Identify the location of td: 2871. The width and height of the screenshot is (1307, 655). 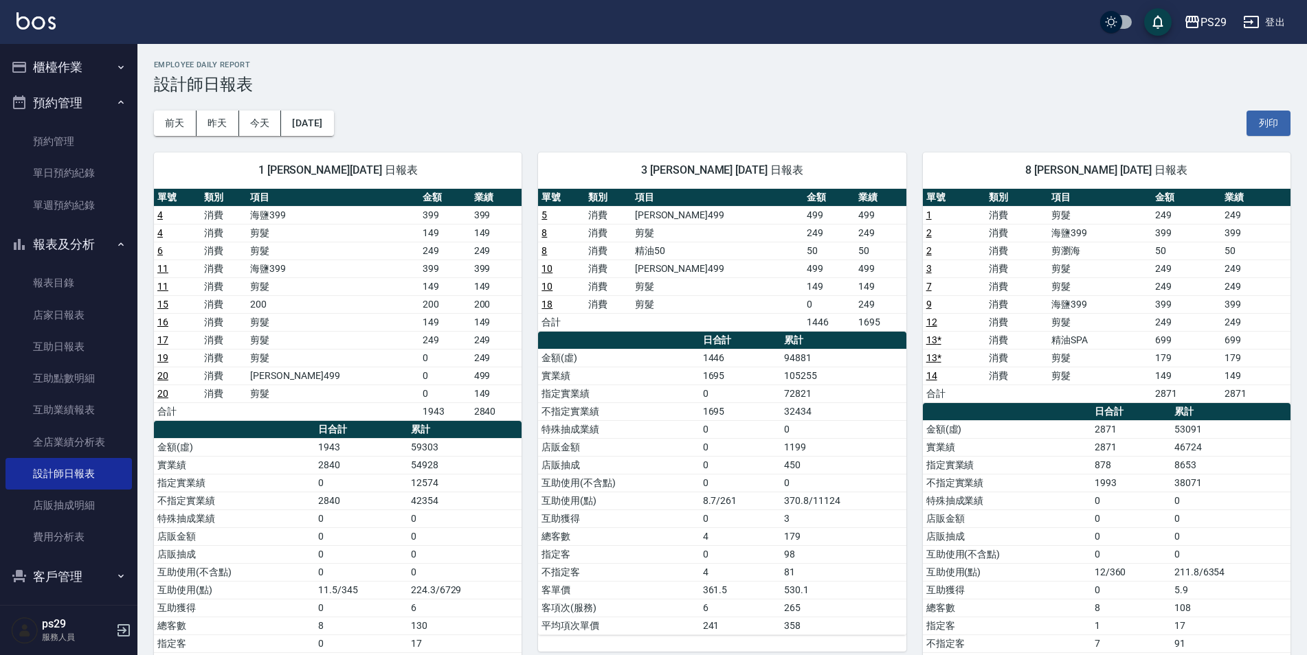
(1131, 429).